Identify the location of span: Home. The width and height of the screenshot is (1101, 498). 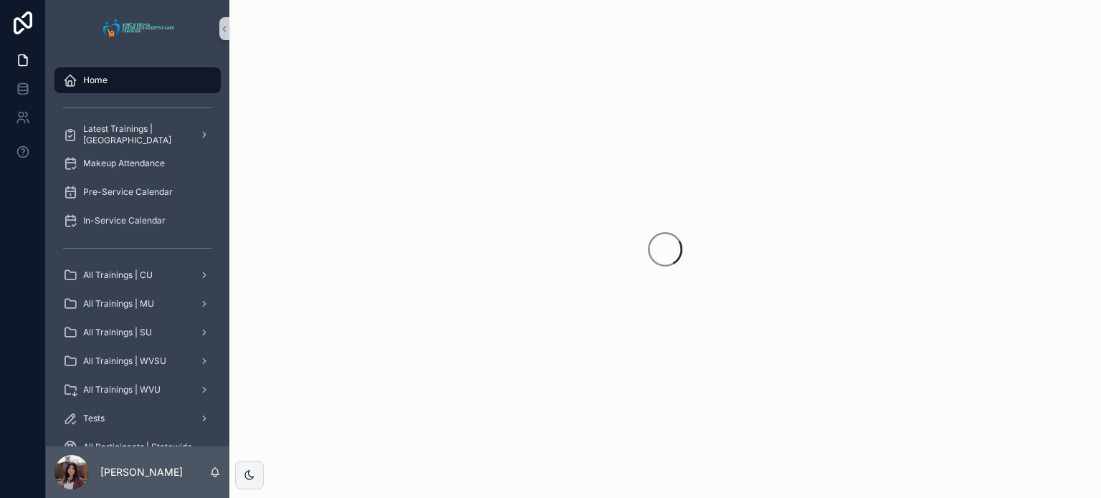
(95, 80).